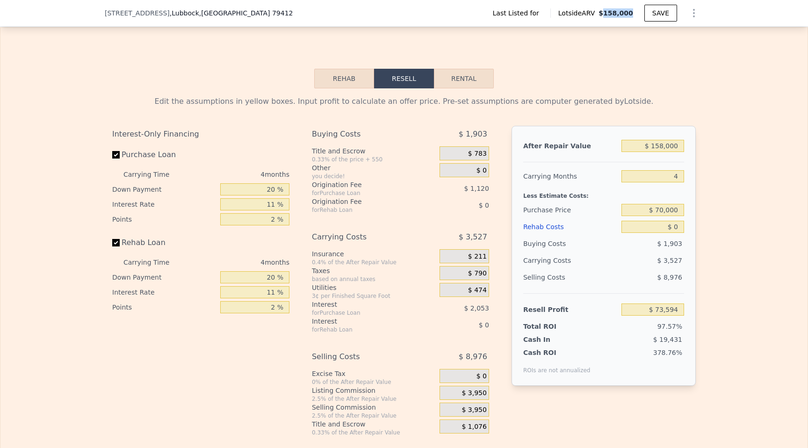  Describe the element at coordinates (616, 13) in the screenshot. I see `span: $158,000` at that location.